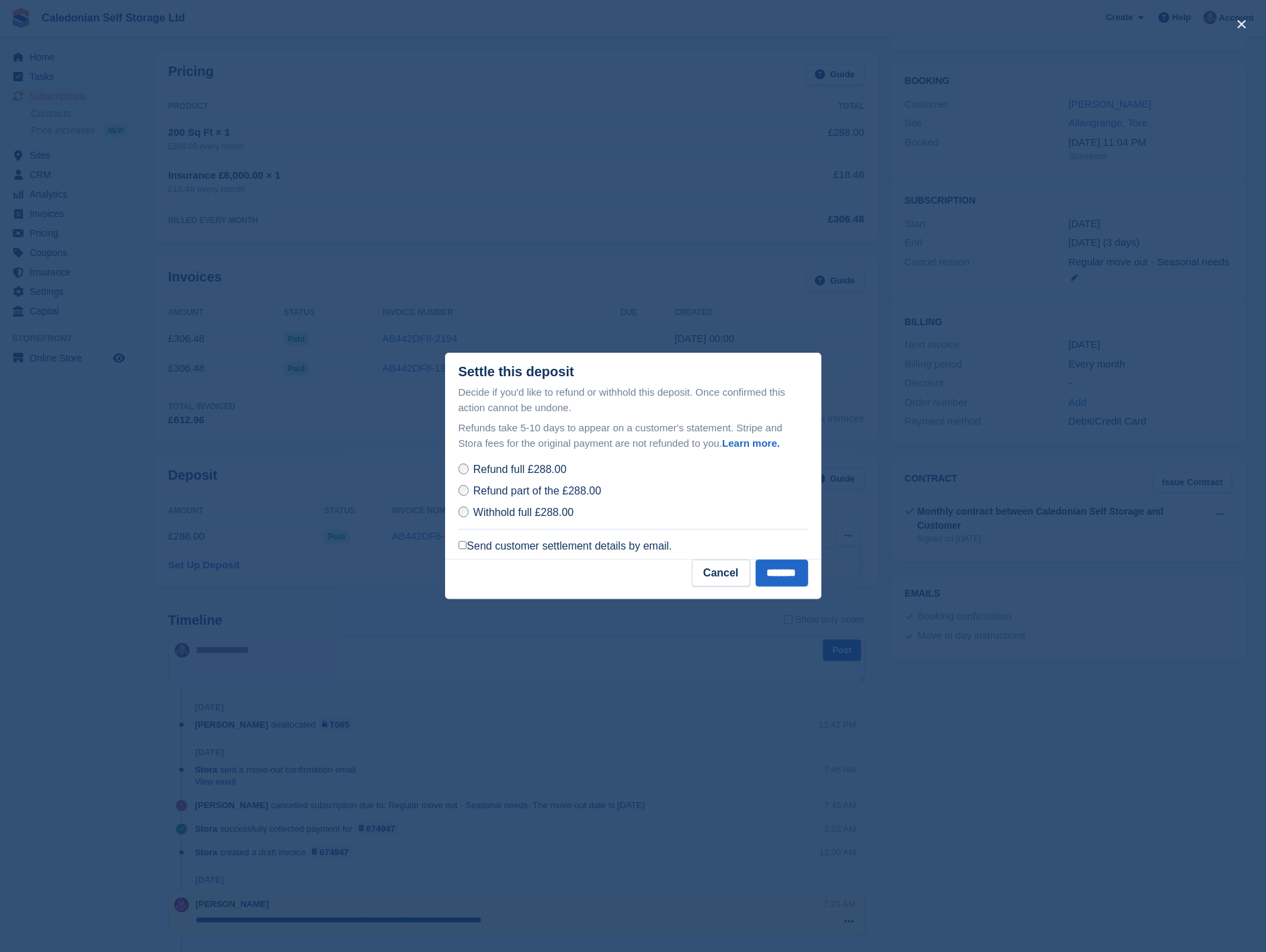 This screenshot has width=1266, height=952. I want to click on input: Send customer settlement details by email., so click(462, 545).